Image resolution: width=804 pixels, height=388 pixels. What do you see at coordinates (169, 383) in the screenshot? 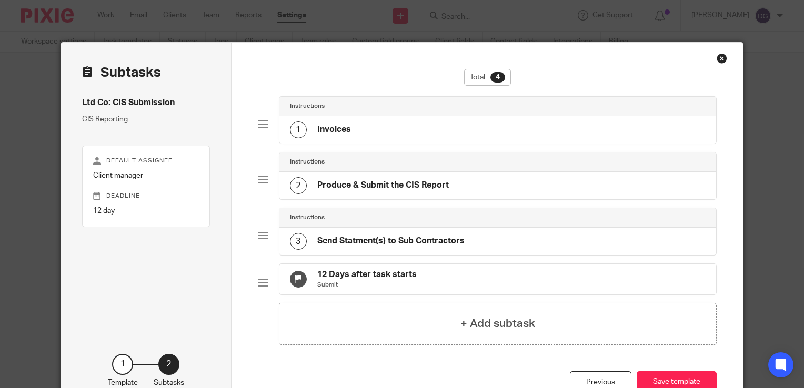
I see `p: Subtasks` at bounding box center [169, 383].